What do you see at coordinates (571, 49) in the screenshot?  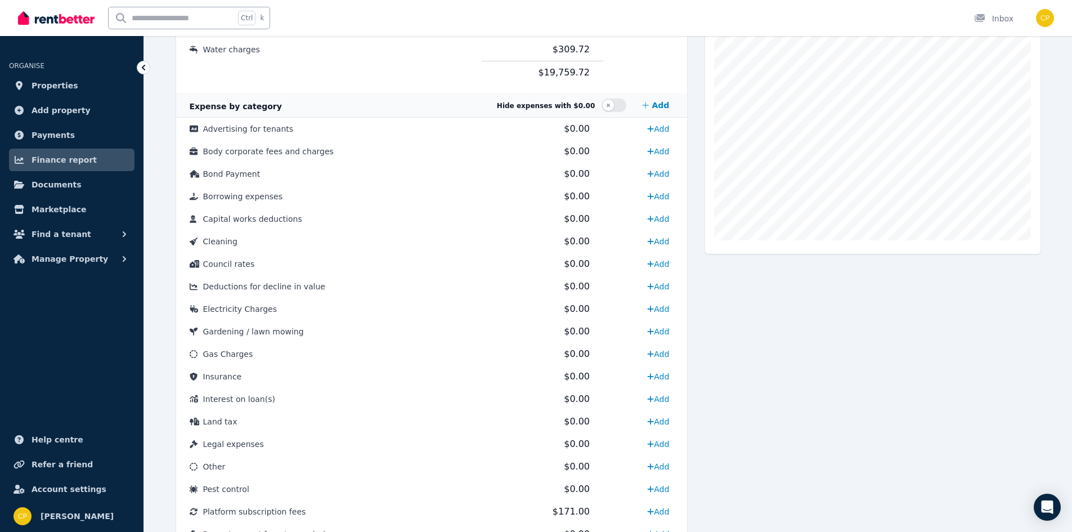 I see `span: $309.72` at bounding box center [571, 49].